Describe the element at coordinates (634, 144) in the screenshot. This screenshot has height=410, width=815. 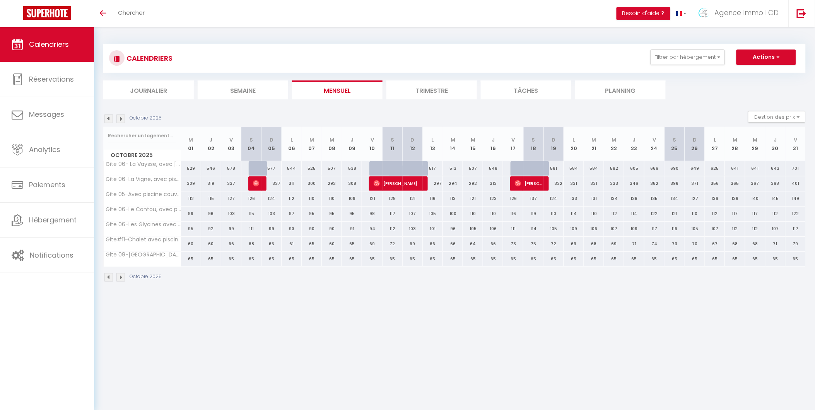
I see `th: 23` at that location.